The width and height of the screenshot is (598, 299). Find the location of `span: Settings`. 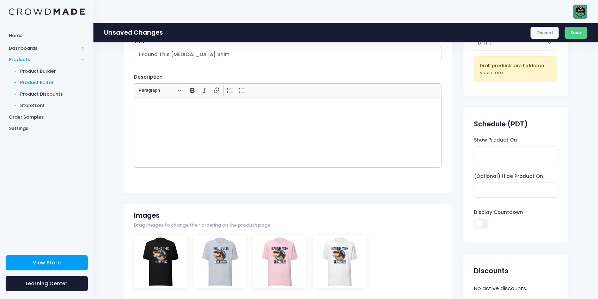

span: Settings is located at coordinates (47, 128).